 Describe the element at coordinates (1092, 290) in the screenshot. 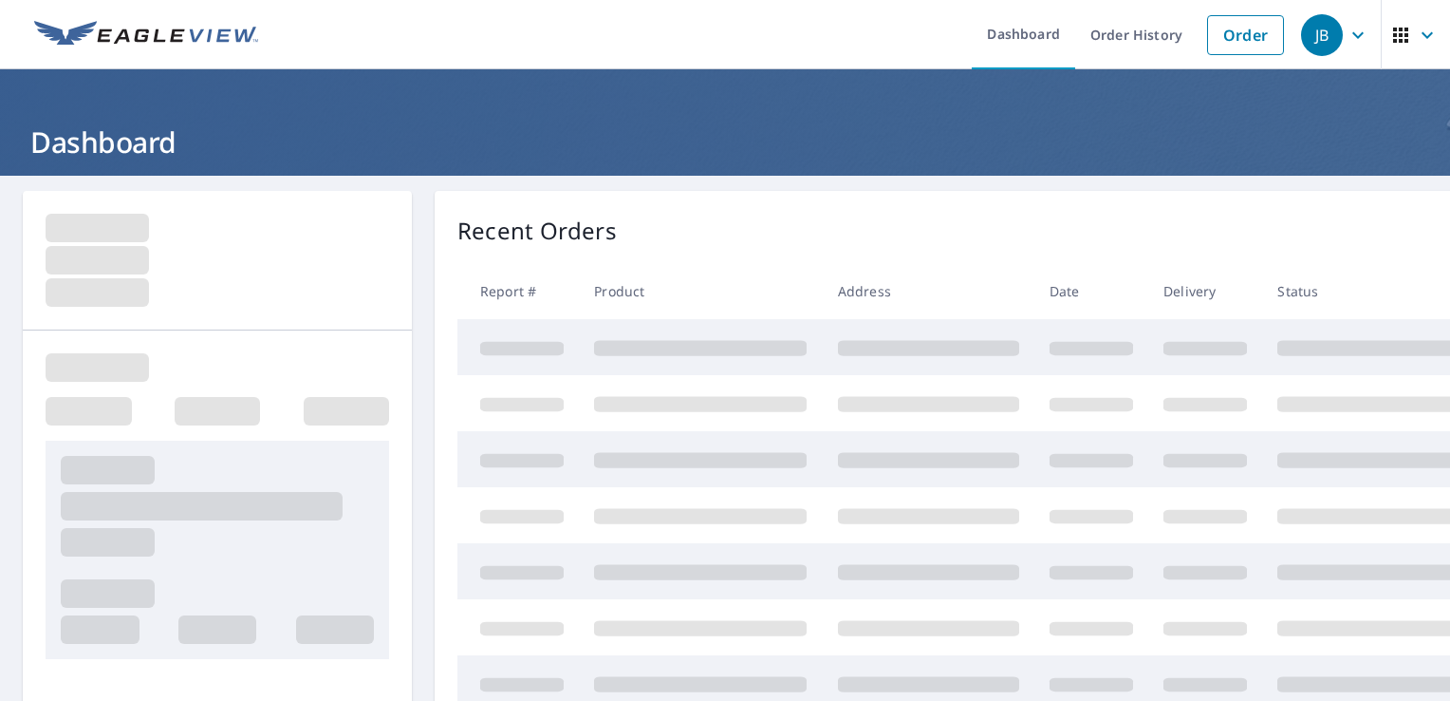

I see `th: Date` at that location.